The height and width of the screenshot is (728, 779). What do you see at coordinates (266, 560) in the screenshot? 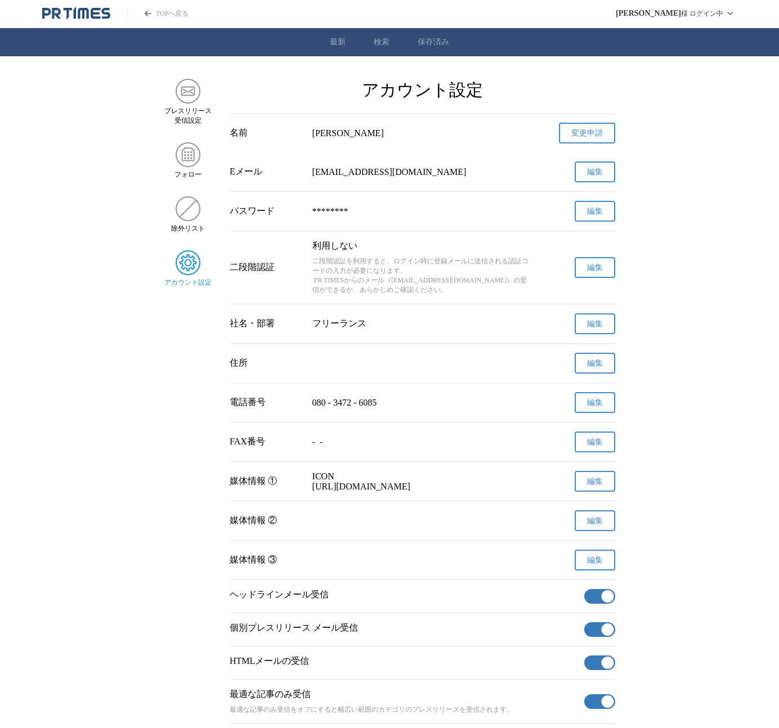
I see `div: 媒体情報 ③` at bounding box center [266, 560].